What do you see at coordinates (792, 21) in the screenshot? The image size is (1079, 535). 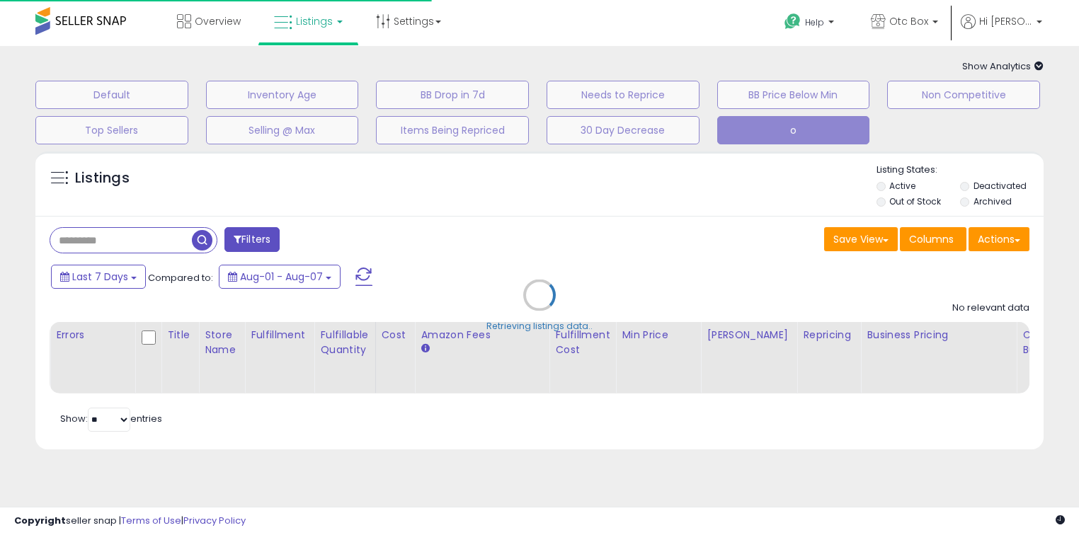 I see `i: Get Help` at bounding box center [792, 21].